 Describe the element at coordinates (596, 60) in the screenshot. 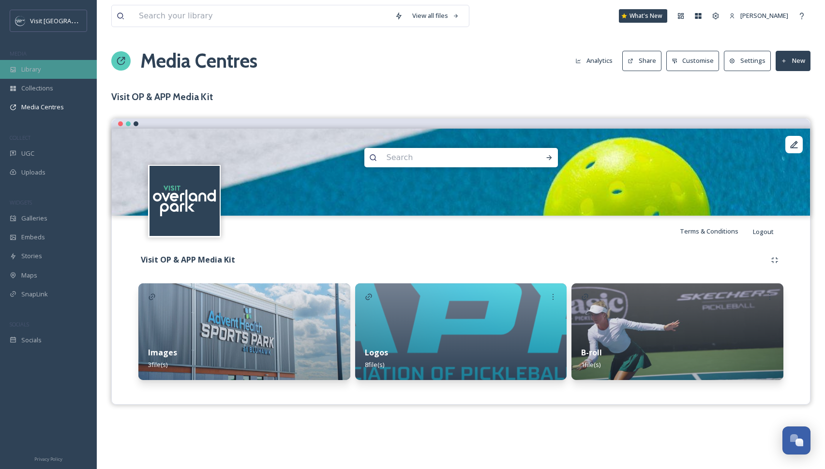

I see `a: Analytics` at that location.